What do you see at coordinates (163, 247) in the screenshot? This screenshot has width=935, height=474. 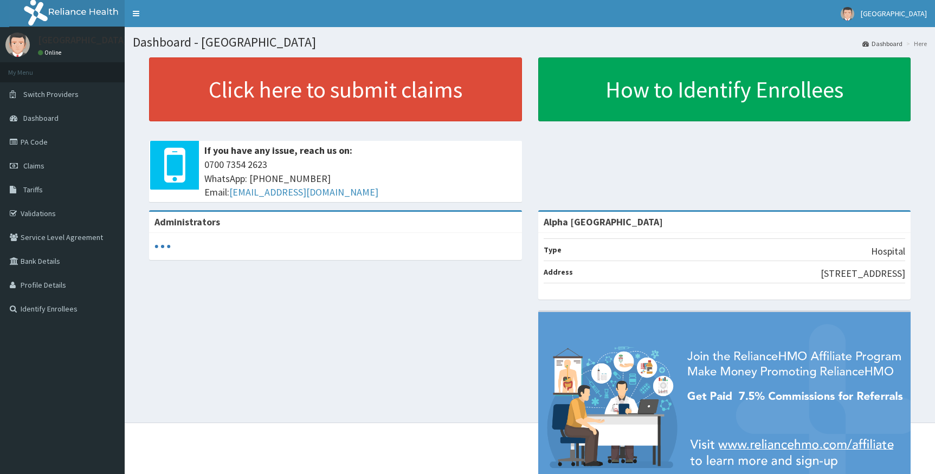 I see `svg: audio-loading` at bounding box center [163, 247].